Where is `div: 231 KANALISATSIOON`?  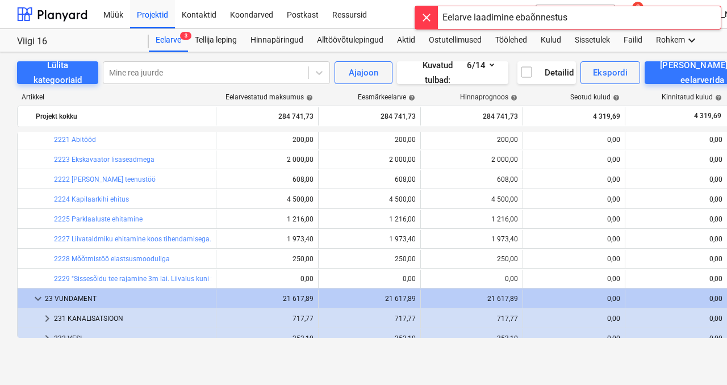 div: 231 KANALISATSIOON is located at coordinates (132, 319).